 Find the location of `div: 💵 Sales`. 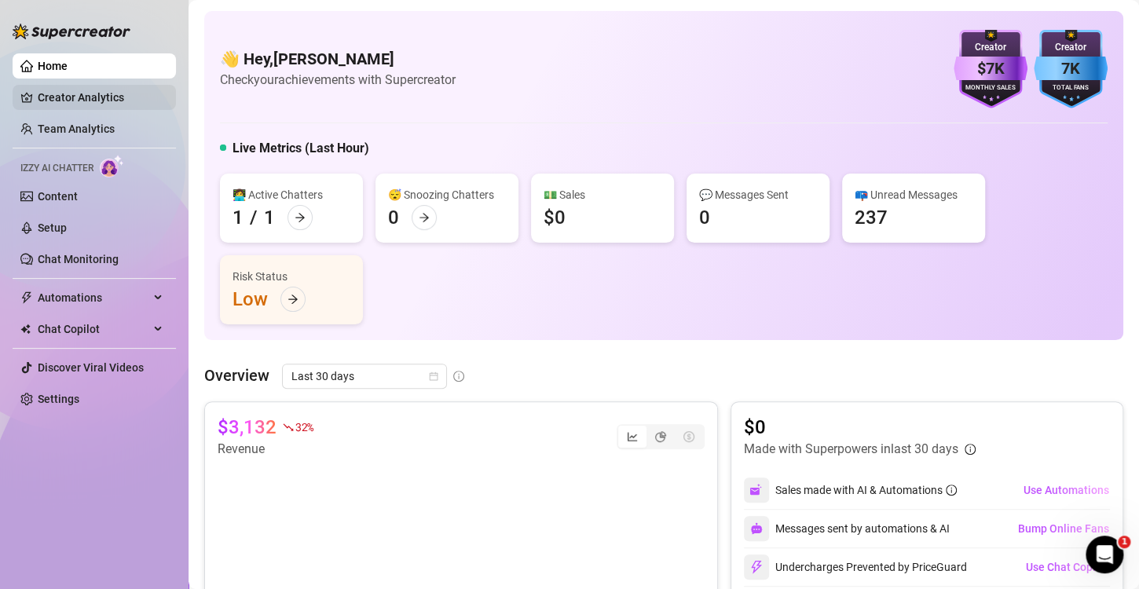

div: 💵 Sales is located at coordinates (603, 195).